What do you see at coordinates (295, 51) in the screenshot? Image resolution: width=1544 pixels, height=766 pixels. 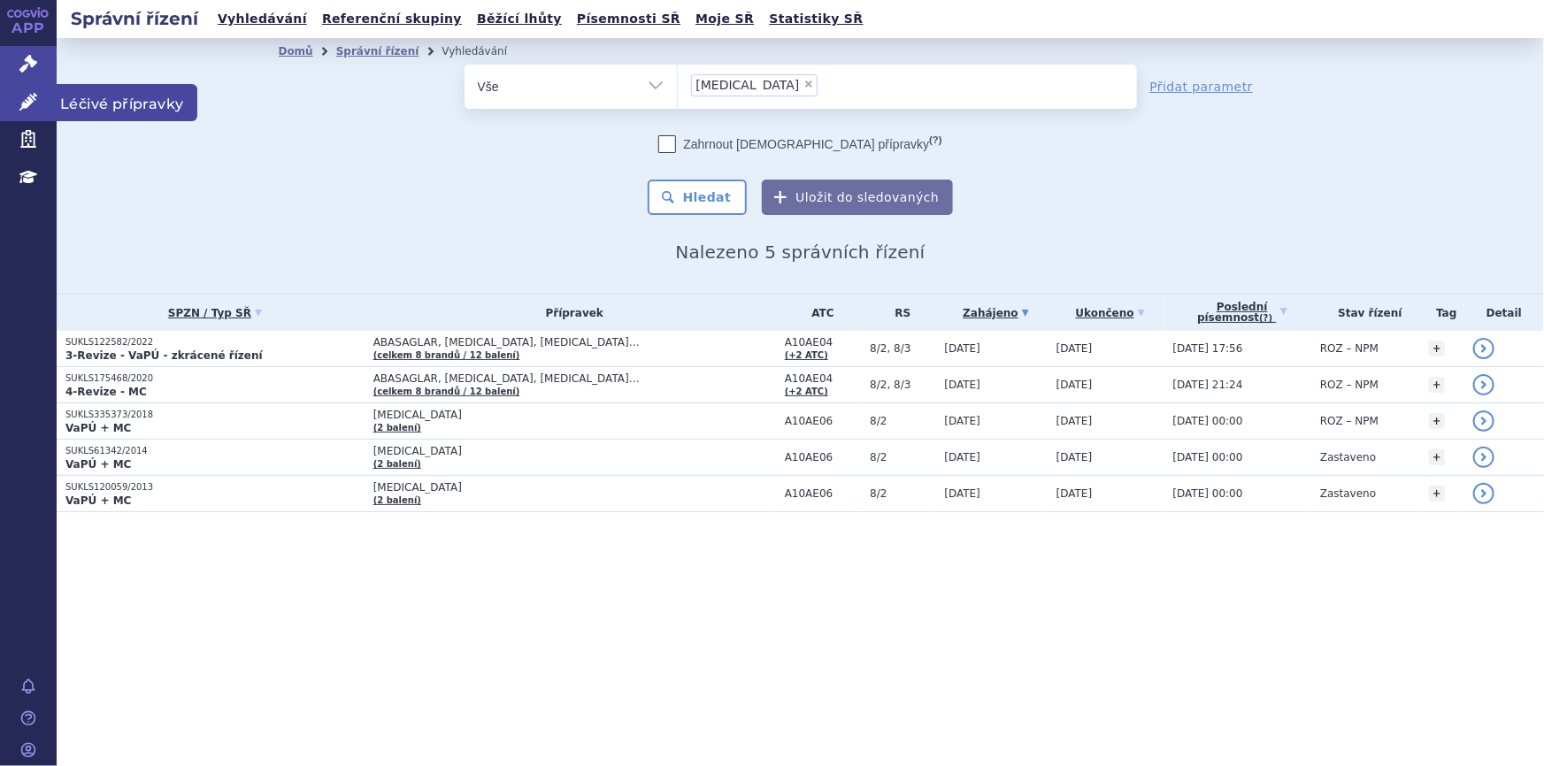 I see `a: Domů` at bounding box center [295, 51].